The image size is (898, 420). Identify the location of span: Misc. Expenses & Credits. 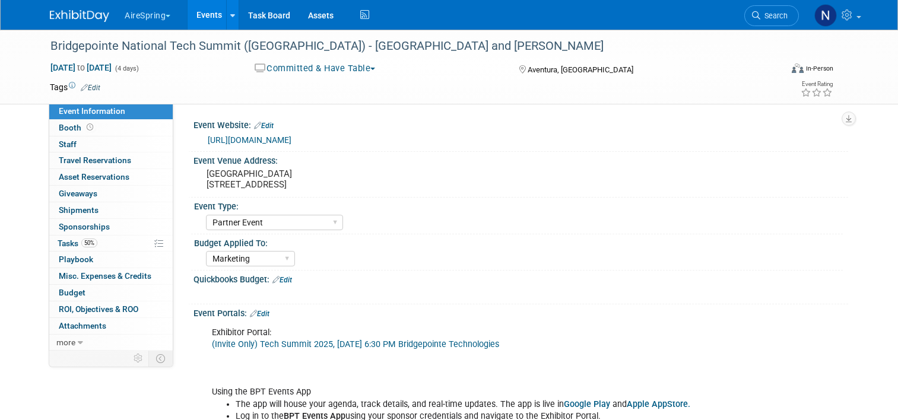
(105, 276).